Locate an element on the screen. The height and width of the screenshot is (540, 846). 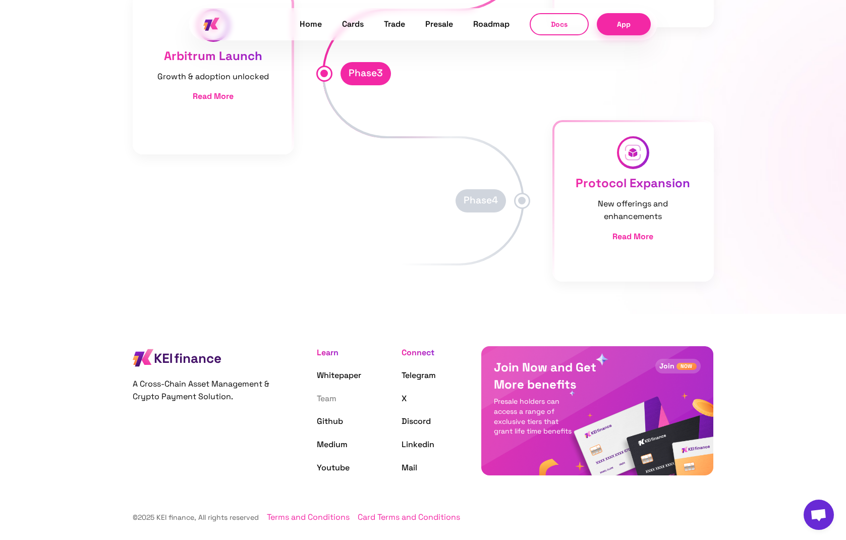
span: Arbitrum Launch is located at coordinates (213, 55).